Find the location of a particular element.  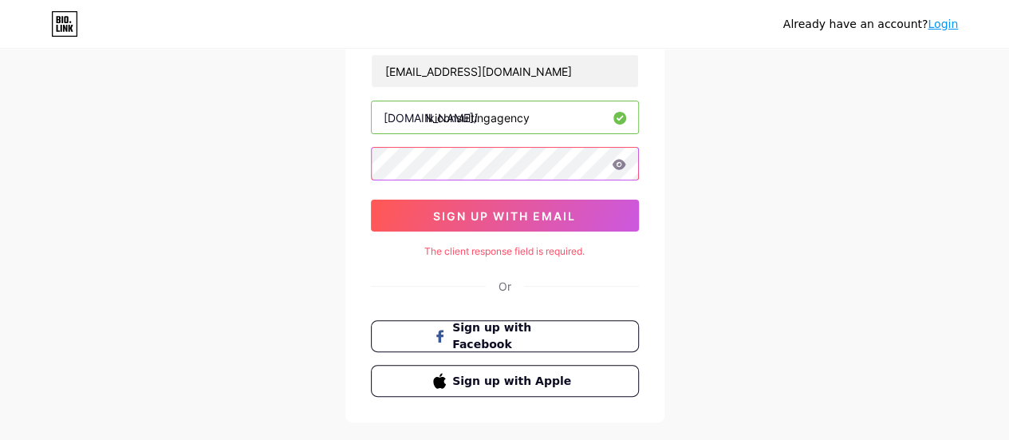

div: Or is located at coordinates (505, 286).